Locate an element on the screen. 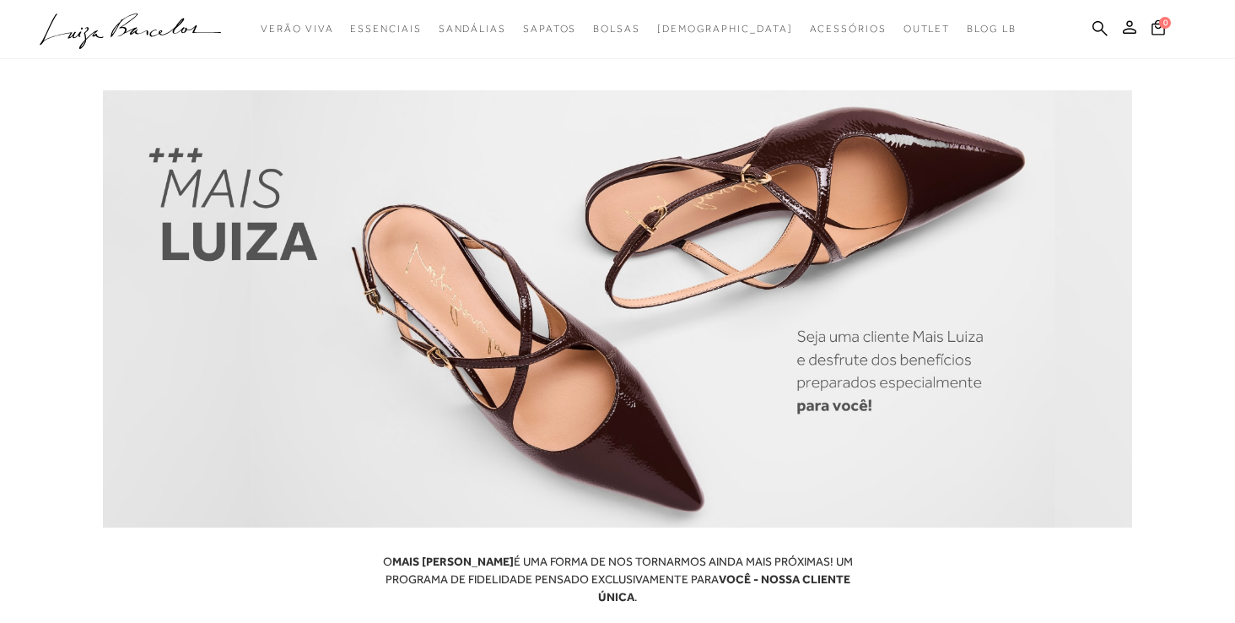 The height and width of the screenshot is (623, 1235). span: Sapatos is located at coordinates (549, 29).